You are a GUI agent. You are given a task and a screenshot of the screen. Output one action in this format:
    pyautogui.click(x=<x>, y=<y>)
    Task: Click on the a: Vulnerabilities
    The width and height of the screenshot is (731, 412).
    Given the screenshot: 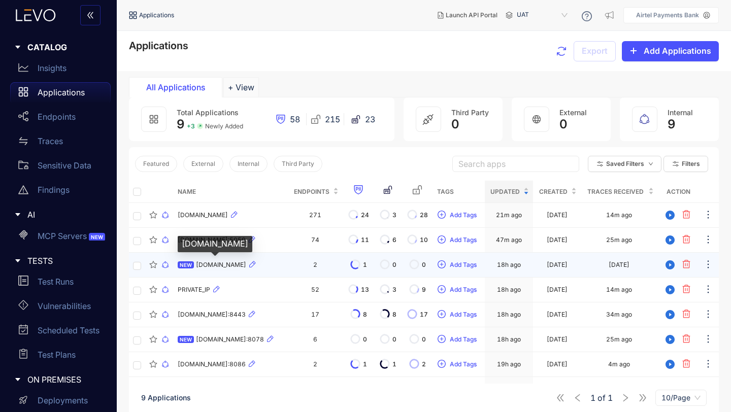 What is the action you would take?
    pyautogui.click(x=60, y=308)
    